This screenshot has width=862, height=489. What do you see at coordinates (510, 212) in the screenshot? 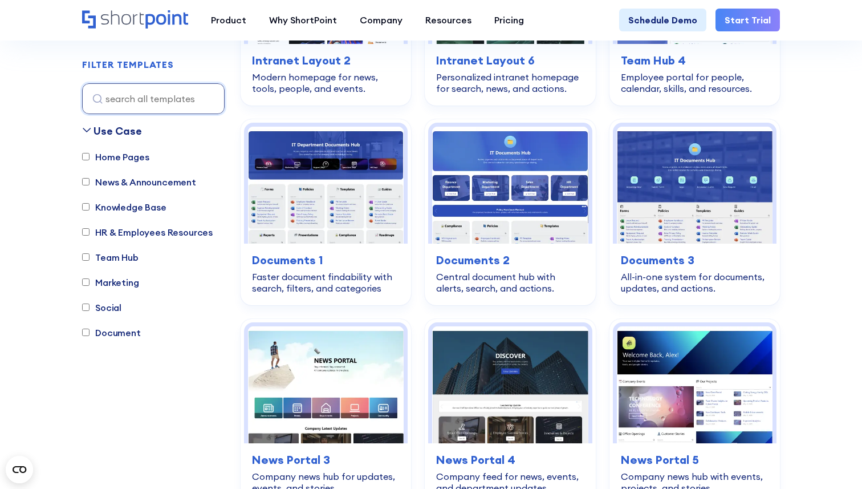
I see `a: Documents 2 – Document Management Template: Central document hub with alerts, search, and actions...` at bounding box center [510, 212].